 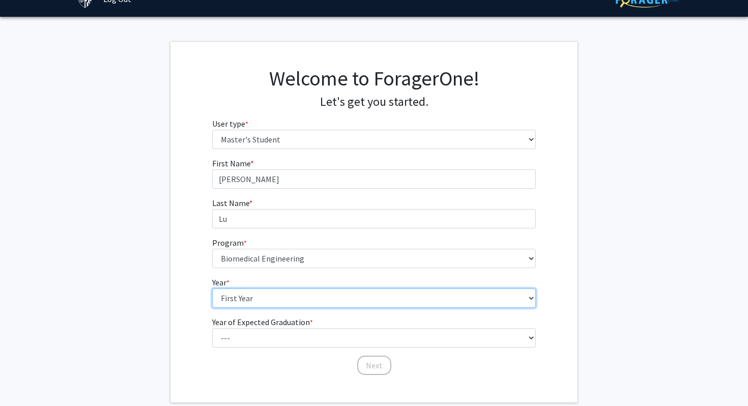 What do you see at coordinates (231, 163) in the screenshot?
I see `span: First Name` at bounding box center [231, 163].